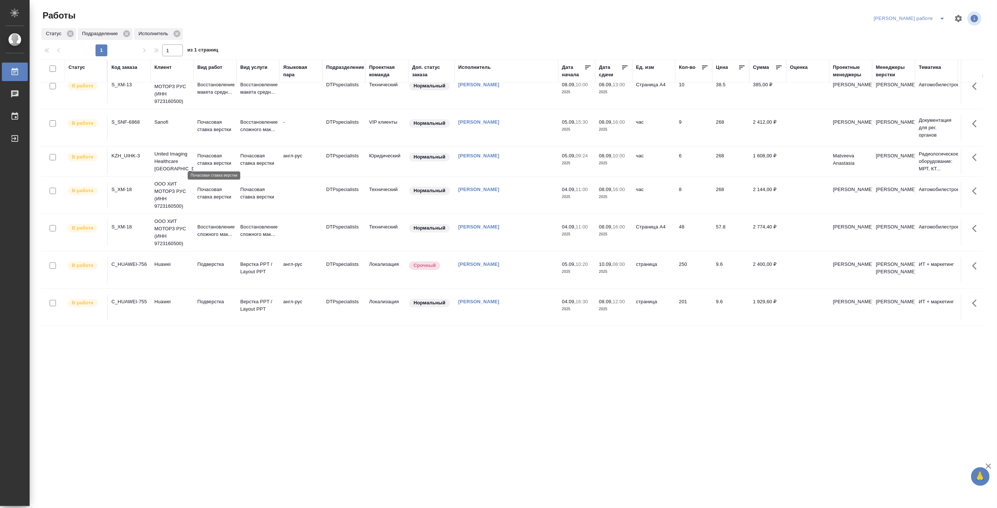  I want to click on p: 05.09,, so click(569, 122).